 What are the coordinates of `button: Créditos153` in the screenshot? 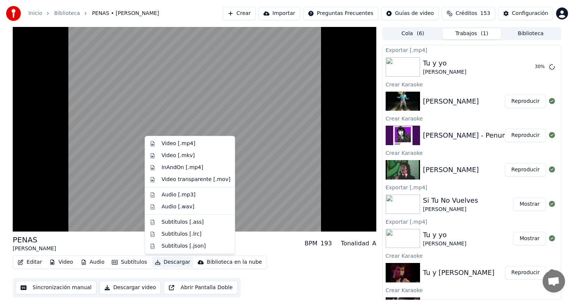 It's located at (469, 13).